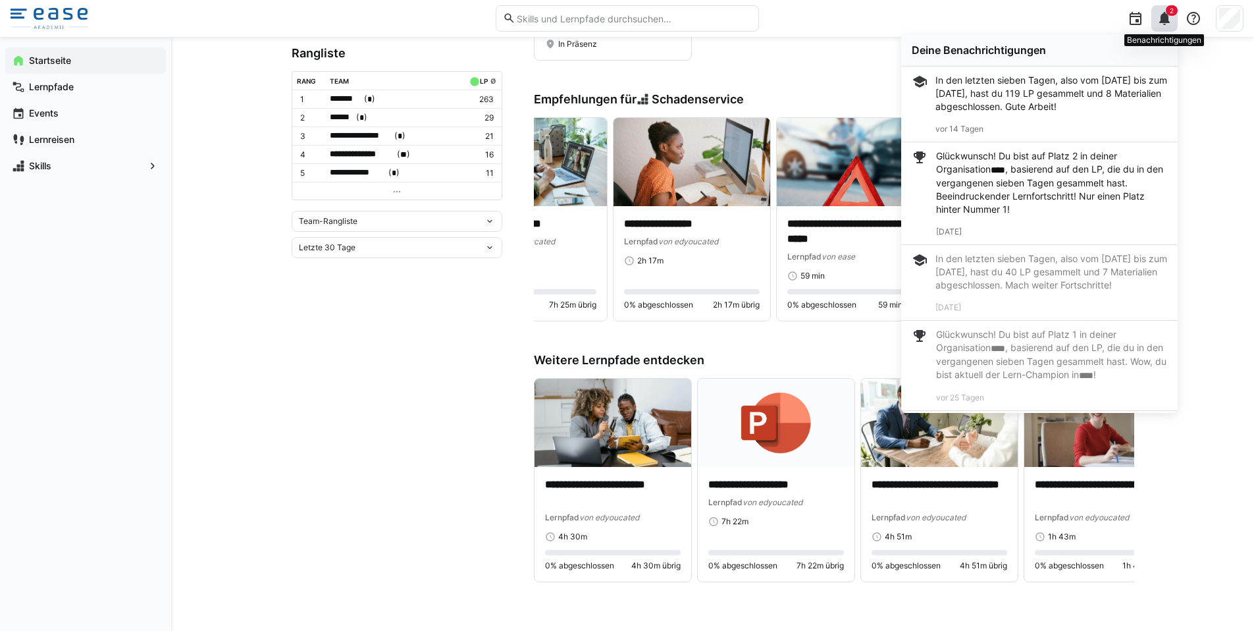  What do you see at coordinates (577, 44) in the screenshot?
I see `span: In Präsenz` at bounding box center [577, 44].